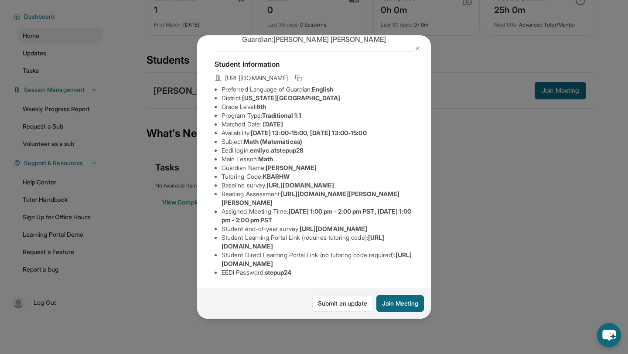 The image size is (628, 354). Describe the element at coordinates (314, 64) in the screenshot. I see `h4: Student Information` at that location.